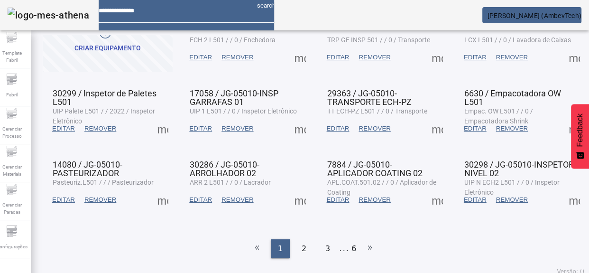 Image resolution: width=589 pixels, height=273 pixels. Describe the element at coordinates (87, 168) in the screenshot. I see `span: 14080 / JG-05010-PASTEURIZADOR` at that location.